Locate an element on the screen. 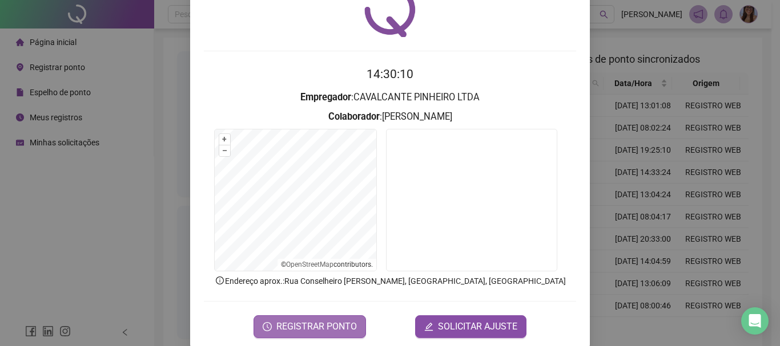  span: SOLICITAR AJUSTE is located at coordinates (477, 327).